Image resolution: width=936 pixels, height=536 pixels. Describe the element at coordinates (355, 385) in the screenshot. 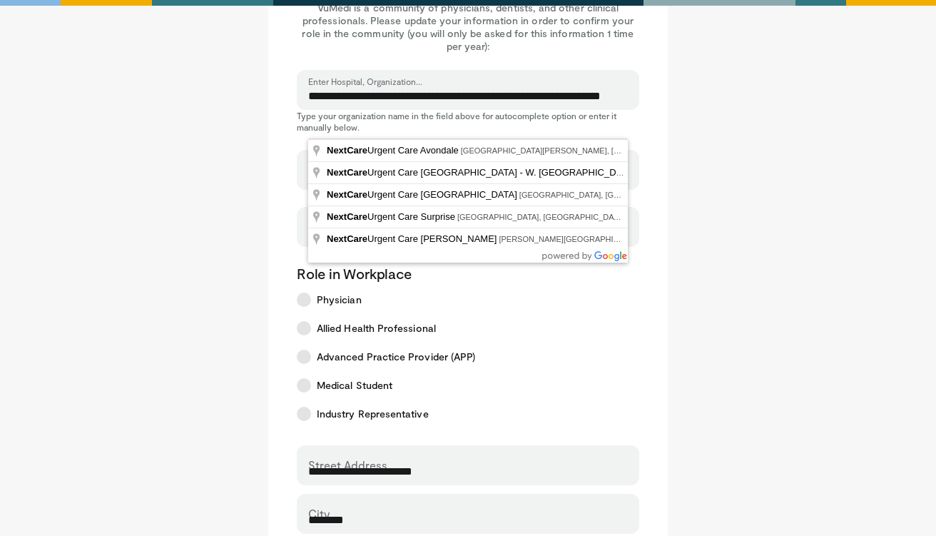

I see `span: Medical Student` at that location.